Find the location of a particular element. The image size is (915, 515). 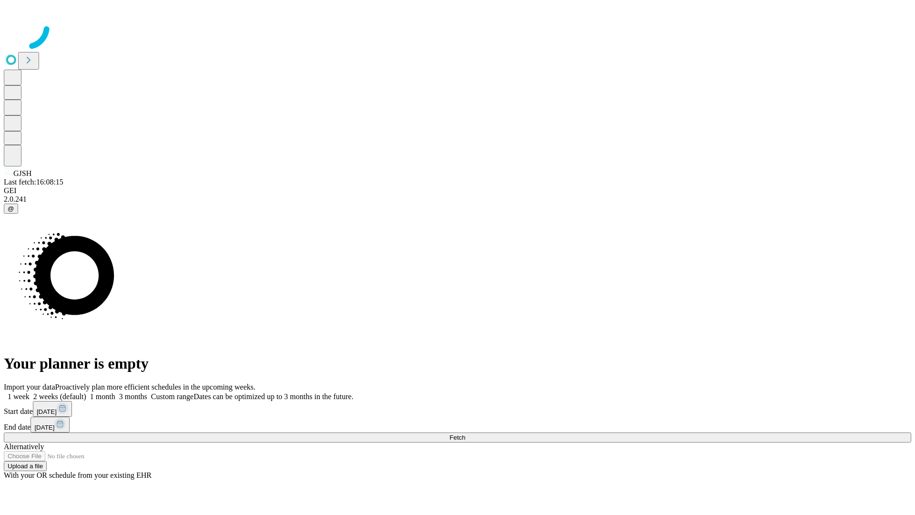

button: Fetch is located at coordinates (458, 437).